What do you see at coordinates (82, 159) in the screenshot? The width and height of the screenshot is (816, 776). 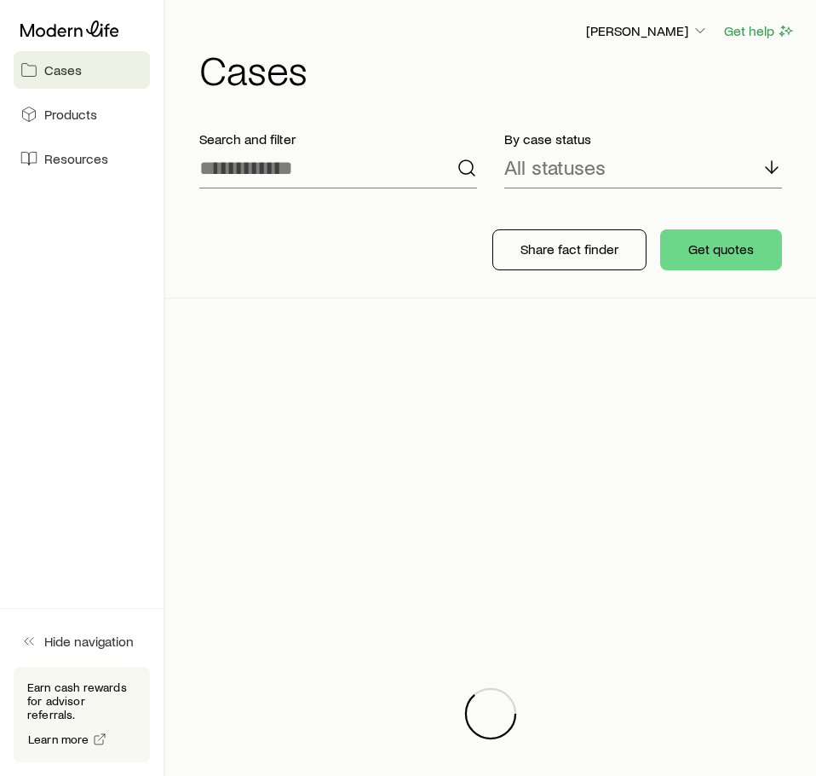 I see `a: Resources` at bounding box center [82, 159].